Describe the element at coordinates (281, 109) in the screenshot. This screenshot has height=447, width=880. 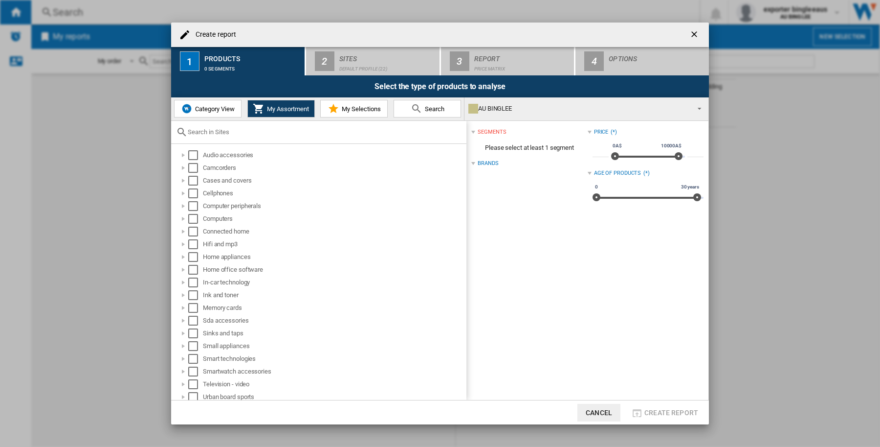
I see `button: My Assortment` at that location.